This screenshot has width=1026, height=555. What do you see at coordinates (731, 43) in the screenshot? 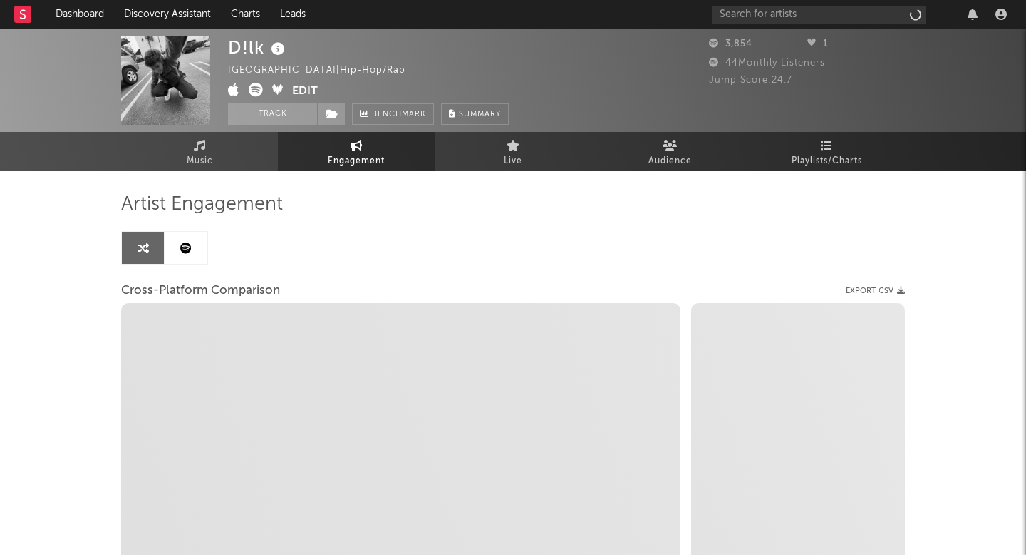
I see `span: 3,854` at bounding box center [731, 43].